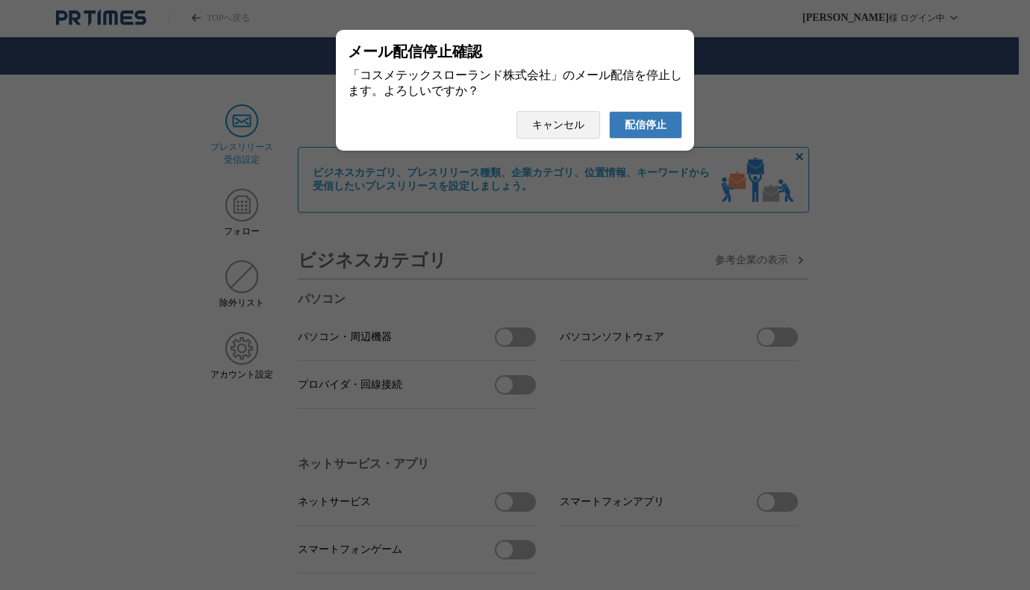 Image resolution: width=1030 pixels, height=590 pixels. I want to click on span: 配信停止, so click(645, 125).